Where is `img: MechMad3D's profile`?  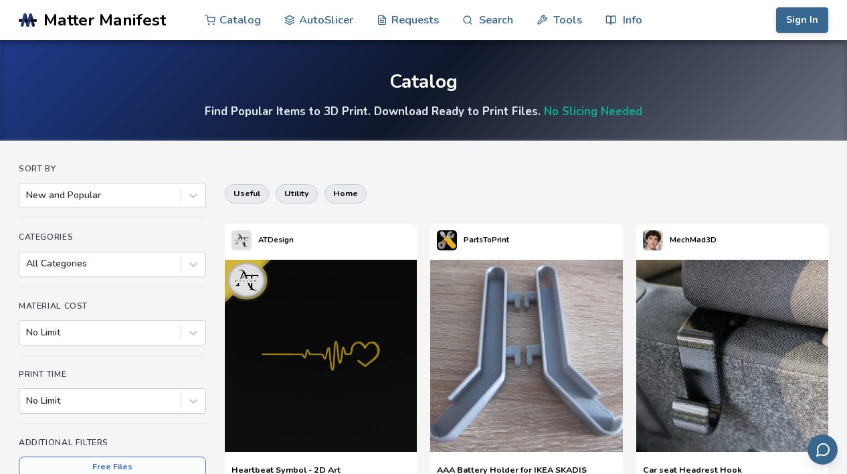 img: MechMad3D's profile is located at coordinates (653, 240).